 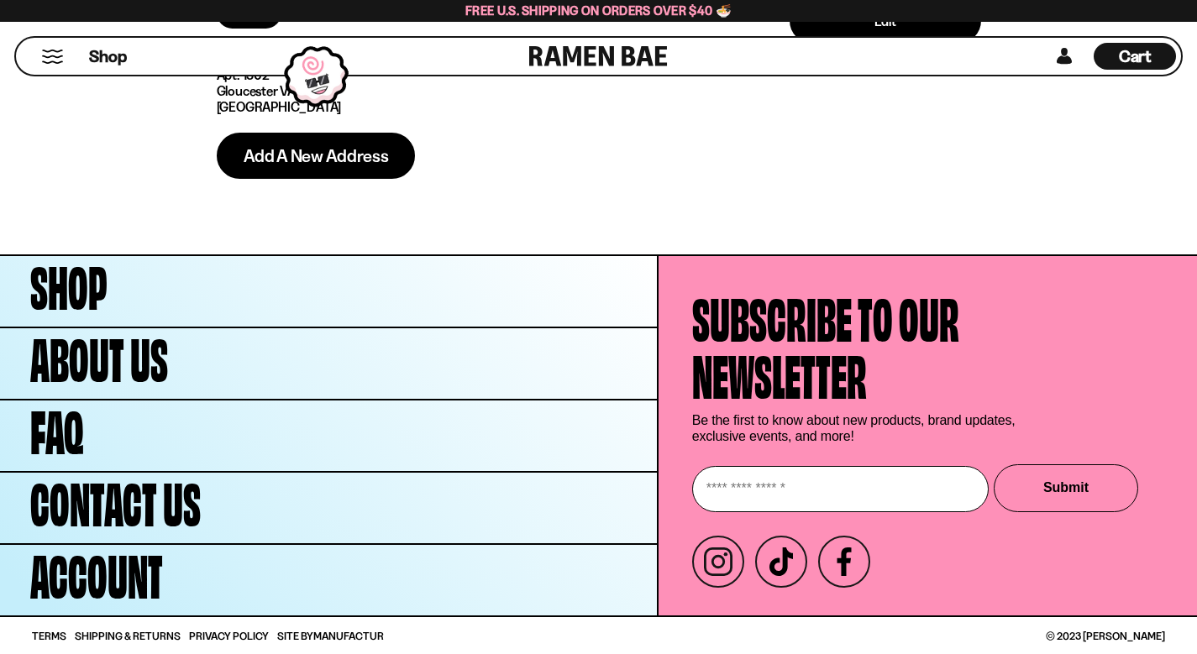 I want to click on a: Shop, so click(x=108, y=56).